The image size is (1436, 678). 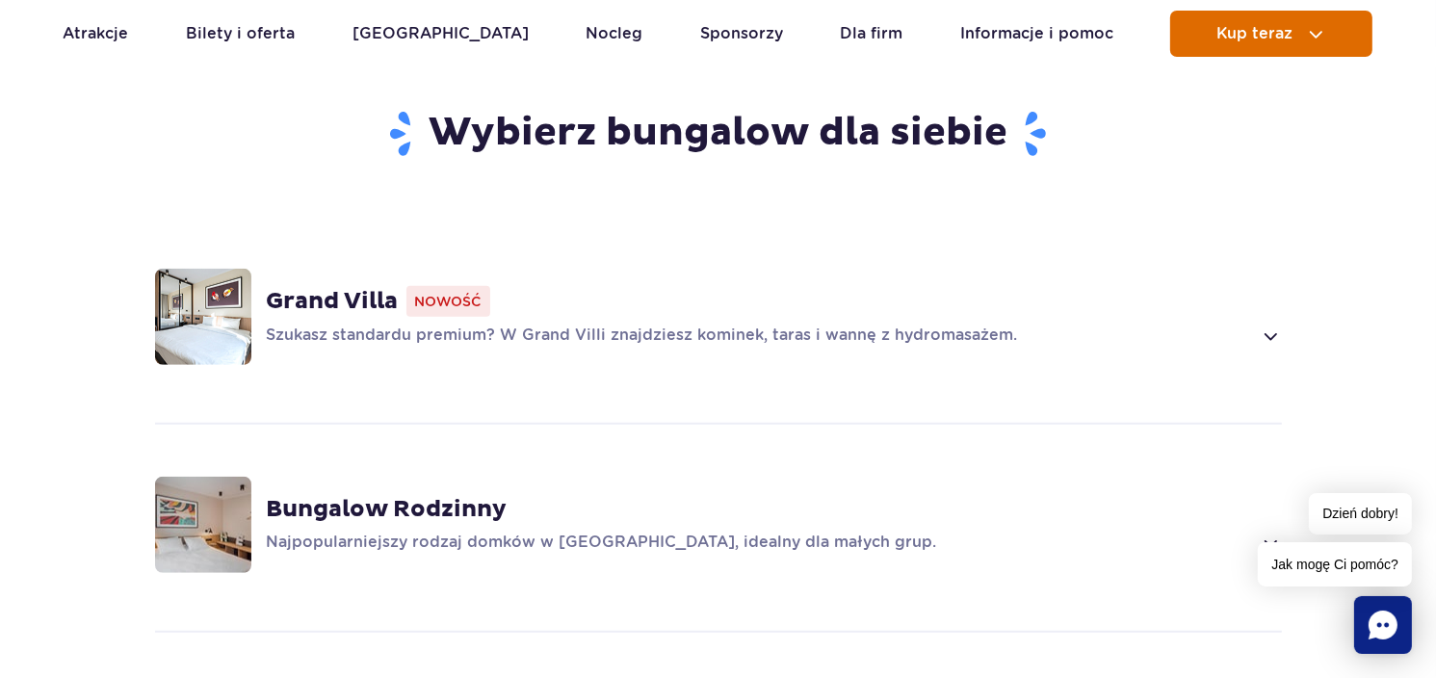 I want to click on a: Atrakcje, so click(x=96, y=34).